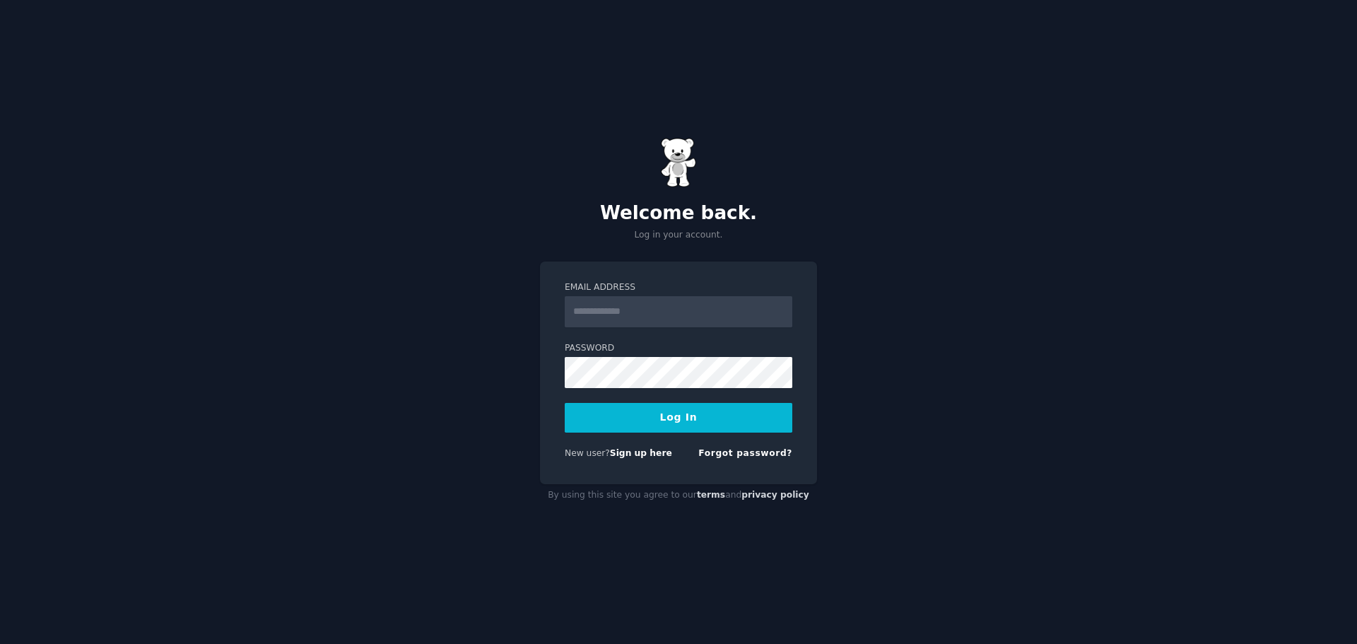 The image size is (1357, 644). What do you see at coordinates (678, 348) in the screenshot?
I see `label: Password` at bounding box center [678, 348].